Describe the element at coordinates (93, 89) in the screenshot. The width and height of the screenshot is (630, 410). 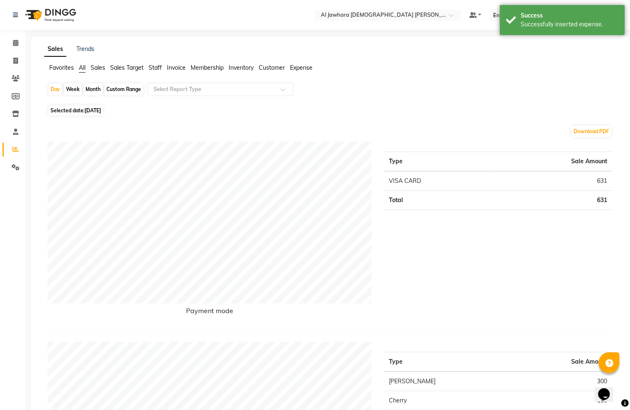
I see `div: Month` at that location.